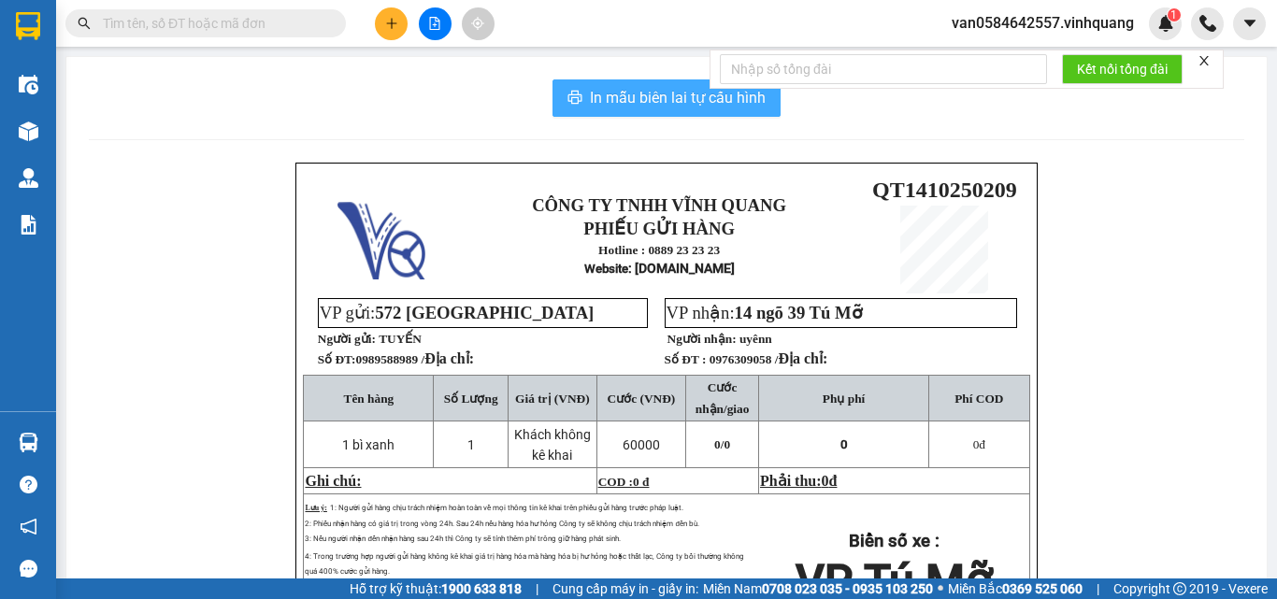  I want to click on span: Cước nhận/giao, so click(723, 398).